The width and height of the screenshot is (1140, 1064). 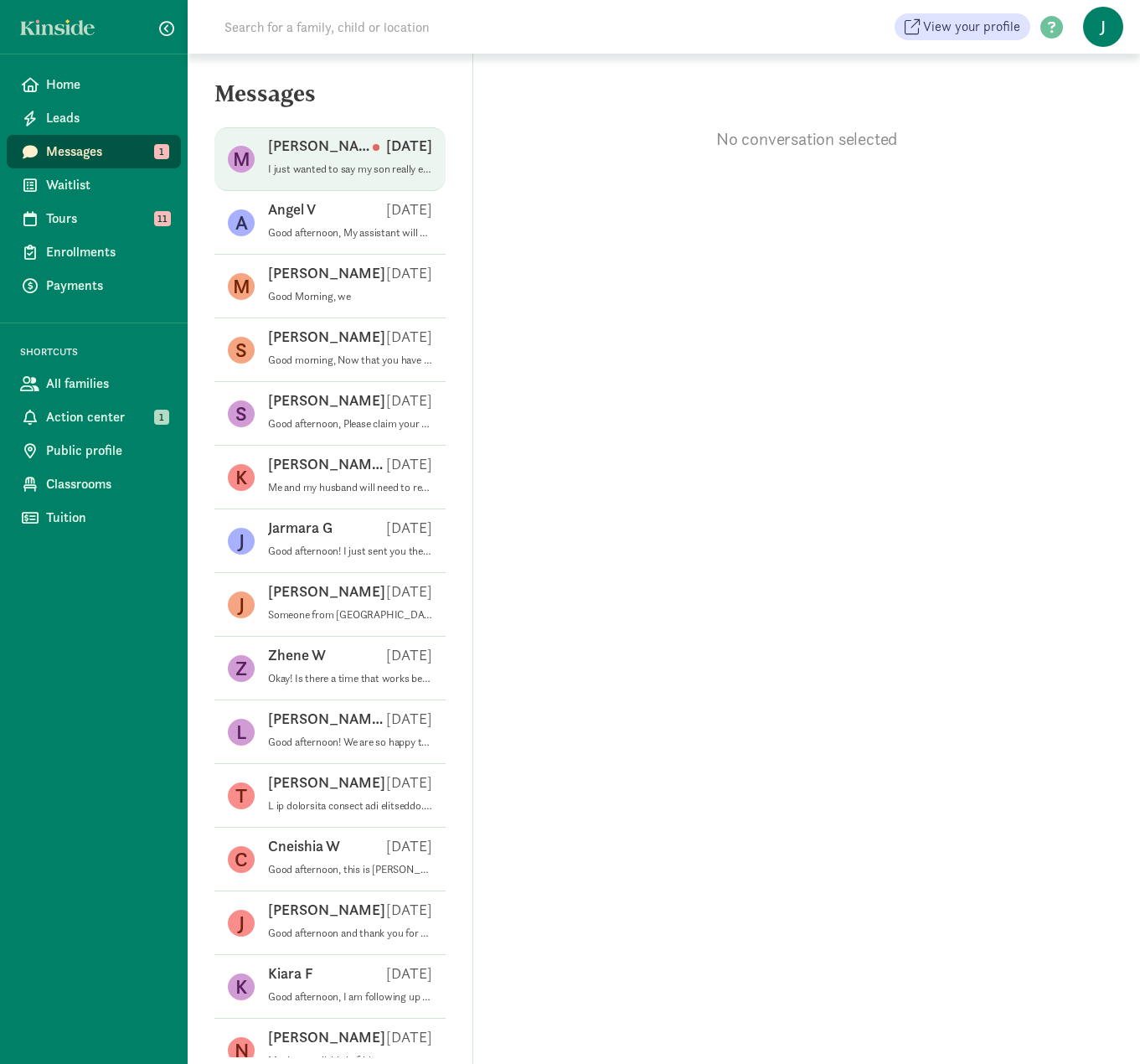 I want to click on span: Enrollments, so click(x=106, y=252).